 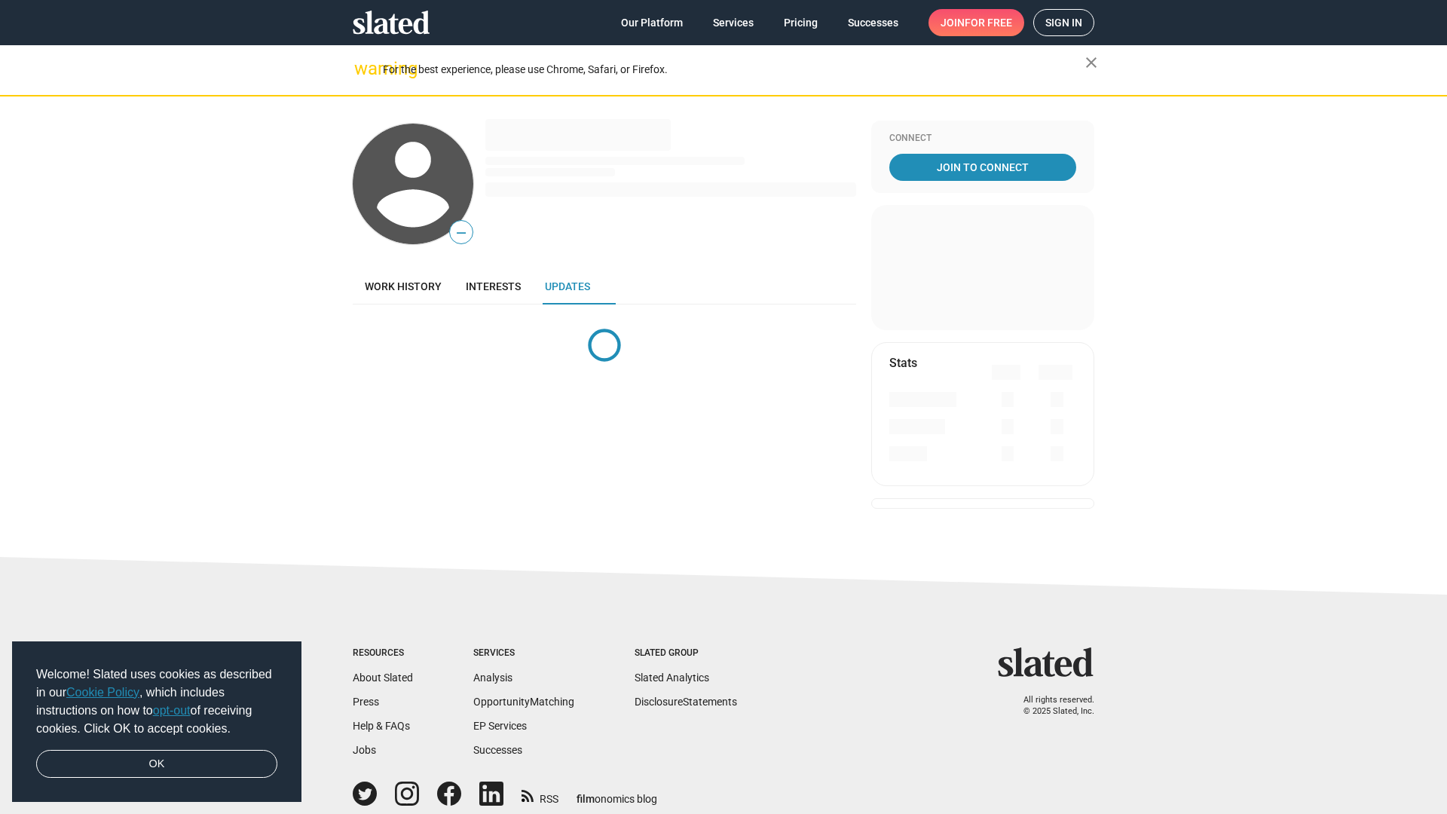 I want to click on a: Join To Connect, so click(x=983, y=167).